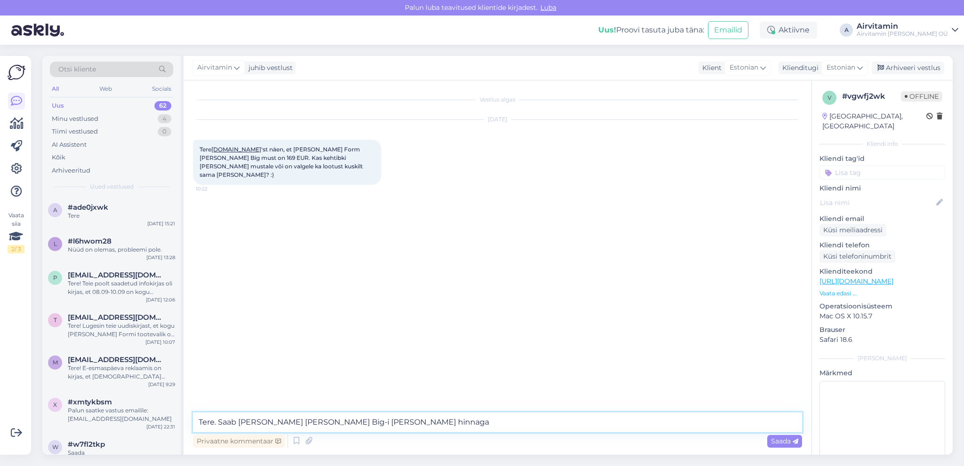 This screenshot has height=466, width=964. Describe the element at coordinates (239, 441) in the screenshot. I see `div: Privaatne kommentaar` at that location.